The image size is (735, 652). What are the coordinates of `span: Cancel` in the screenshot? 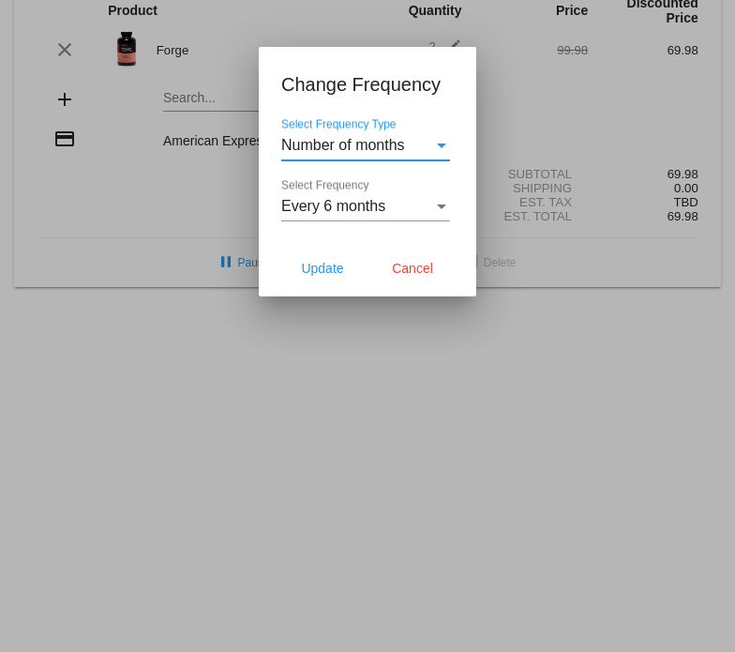 It's located at (413, 268).